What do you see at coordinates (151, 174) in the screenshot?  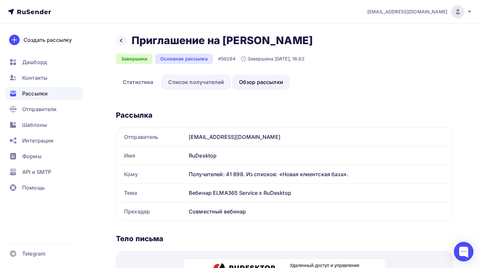 I see `div: Кому` at bounding box center [151, 174].